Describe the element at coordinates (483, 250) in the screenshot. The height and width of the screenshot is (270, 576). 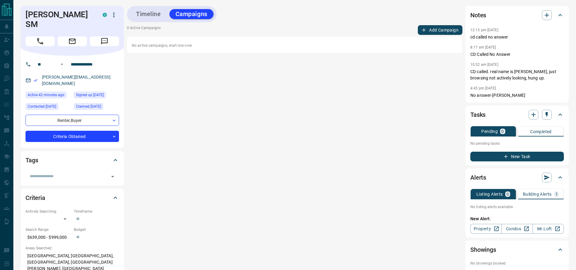
I see `h2: Showings` at that location.